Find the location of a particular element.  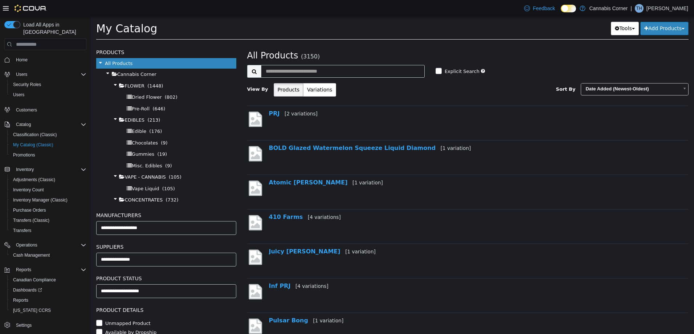

button: Purchase Orders is located at coordinates (48, 210).